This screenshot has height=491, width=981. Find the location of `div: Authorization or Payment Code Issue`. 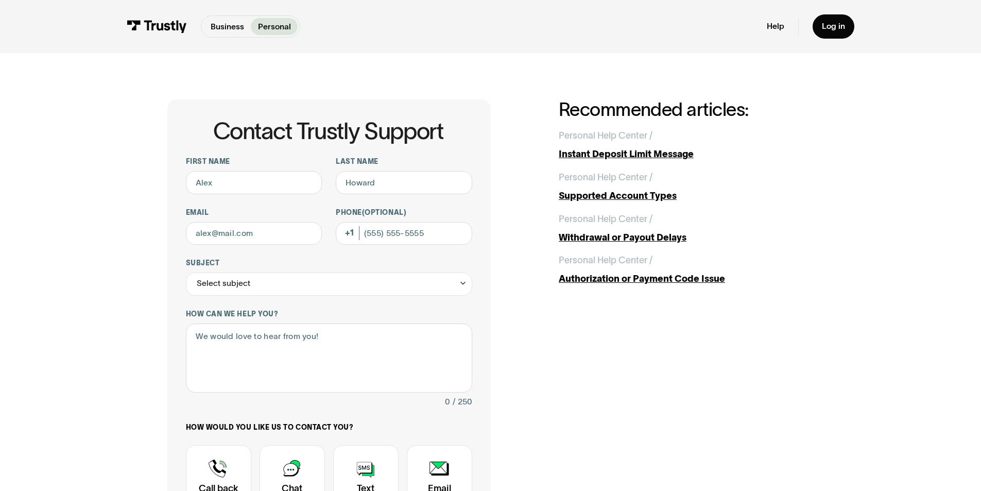

div: Authorization or Payment Code Issue is located at coordinates (686, 278).